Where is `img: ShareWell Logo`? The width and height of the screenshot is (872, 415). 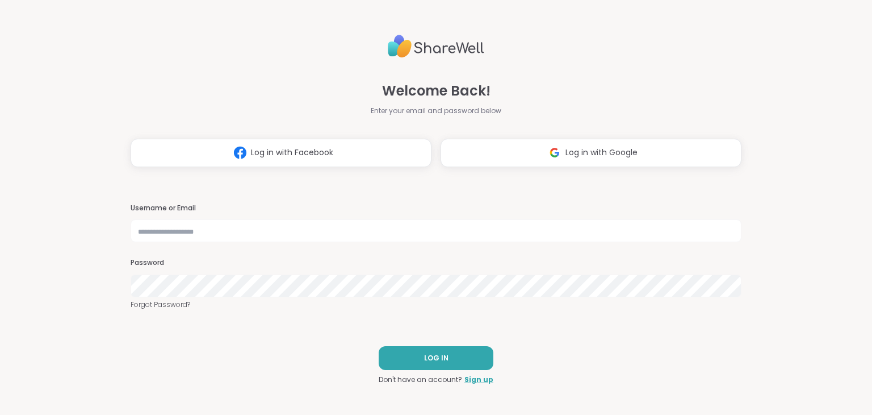 img: ShareWell Logo is located at coordinates (436, 46).